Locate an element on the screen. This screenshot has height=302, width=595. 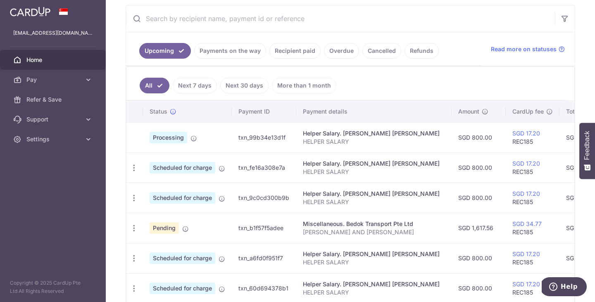
a: Upcoming is located at coordinates (165, 51).